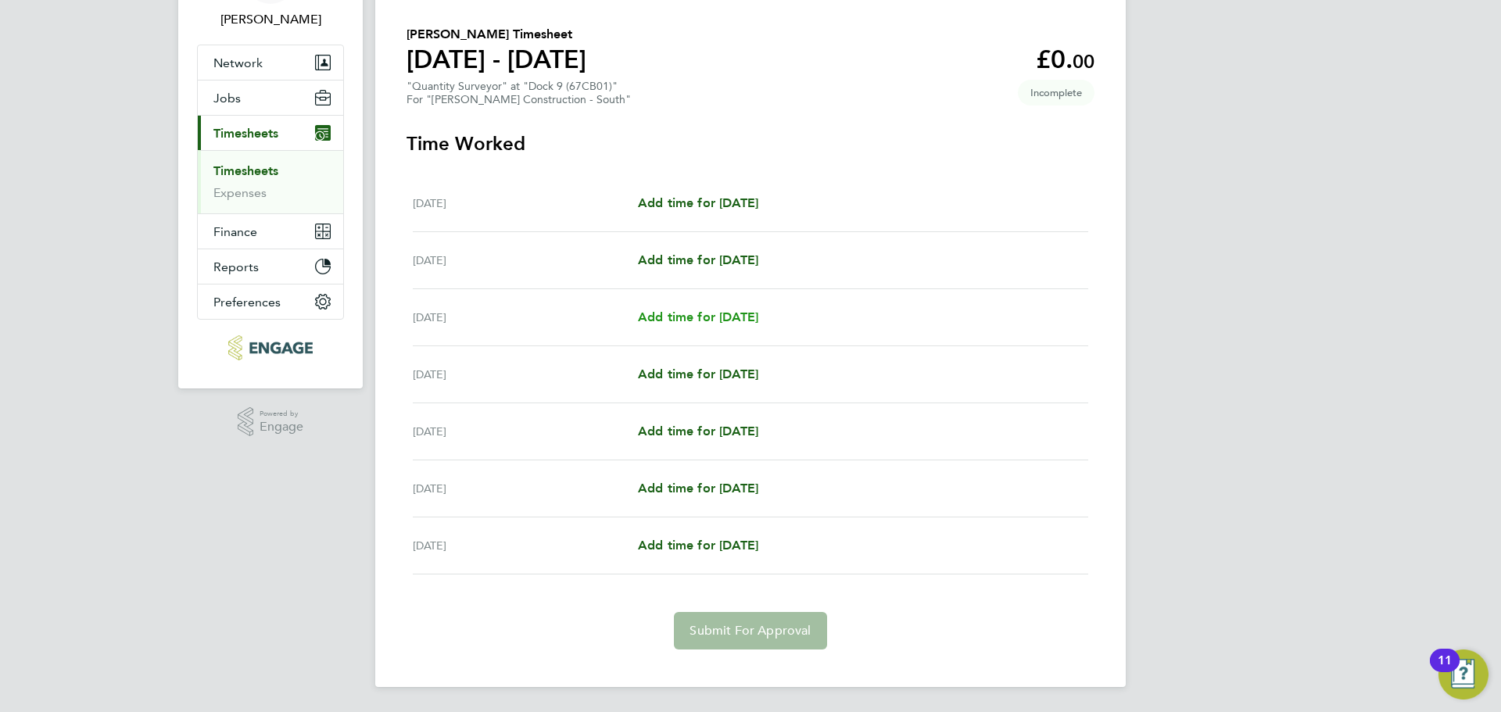  Describe the element at coordinates (271, 20) in the screenshot. I see `span: Angela Turner` at that location.